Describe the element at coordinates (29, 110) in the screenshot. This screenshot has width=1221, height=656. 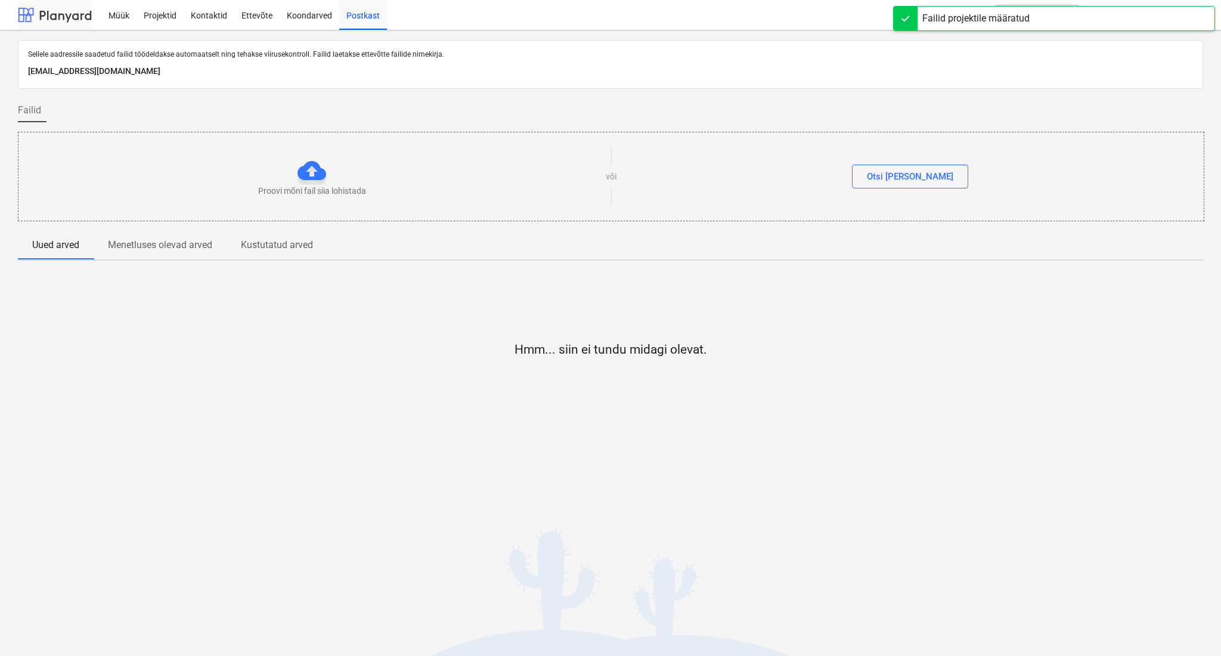
I see `span: Failid` at that location.